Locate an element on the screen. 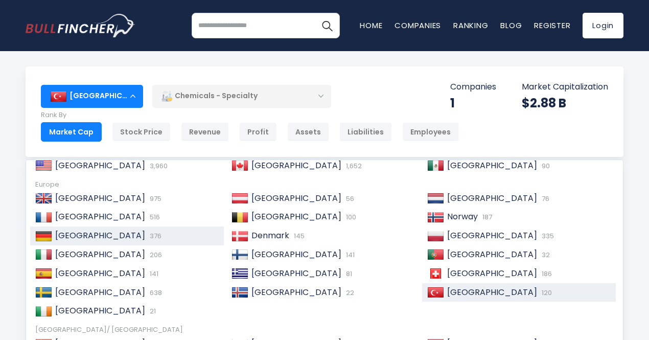 The height and width of the screenshot is (340, 649). p: Companies is located at coordinates (473, 87).